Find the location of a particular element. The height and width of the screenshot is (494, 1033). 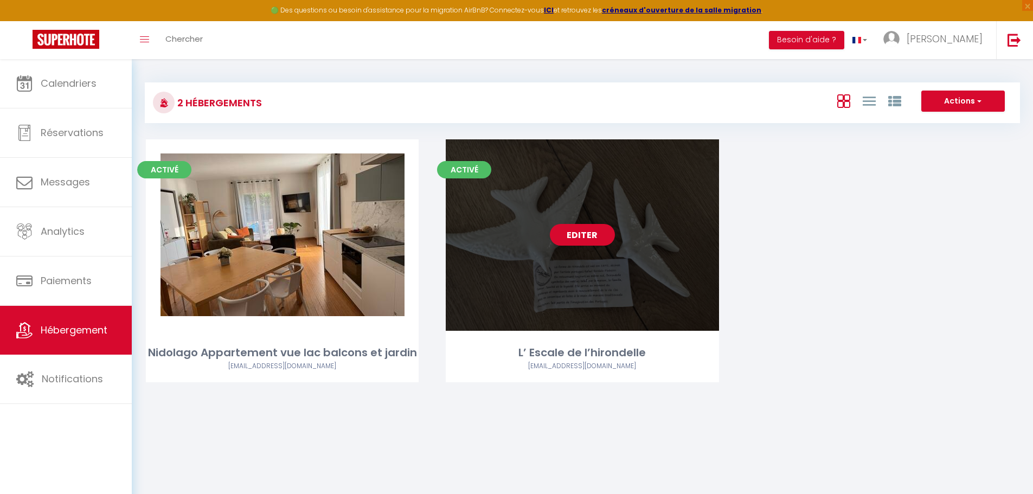

strong: créneaux d'ouverture de la salle migration is located at coordinates (682, 10).